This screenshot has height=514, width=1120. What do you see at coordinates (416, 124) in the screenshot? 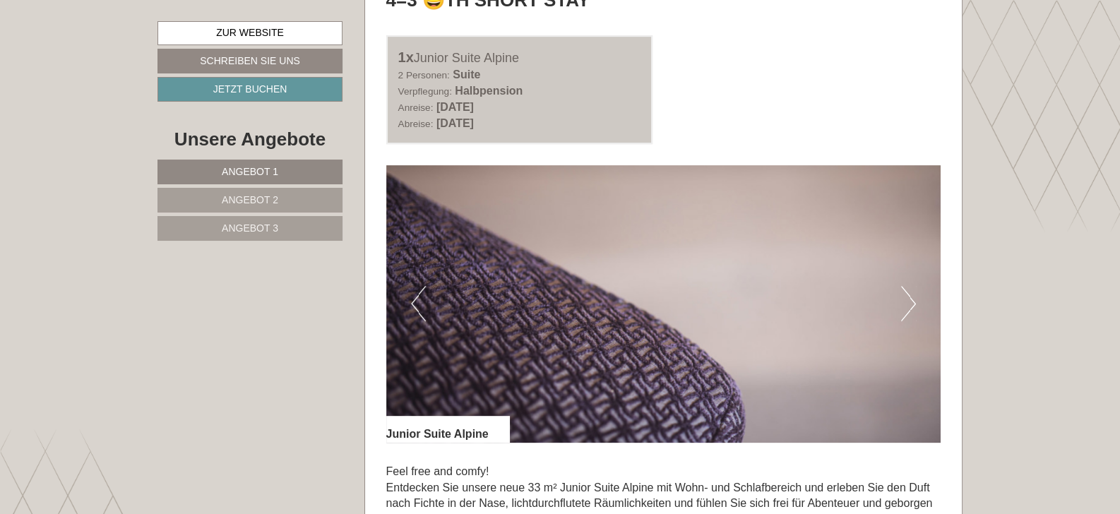
I see `small: Abreise:` at bounding box center [416, 124].